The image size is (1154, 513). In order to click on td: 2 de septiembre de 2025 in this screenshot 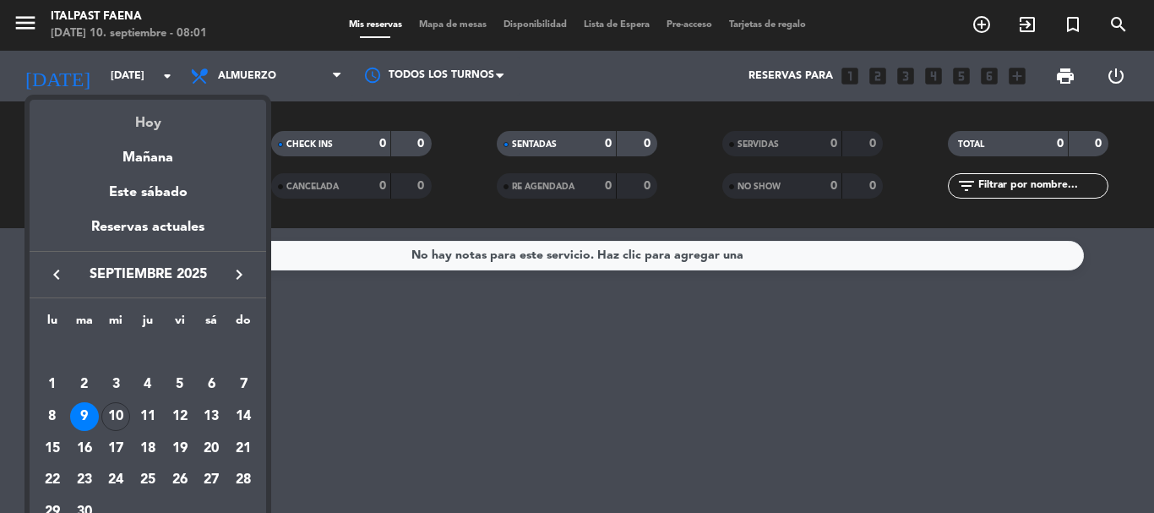, I will do `click(84, 385)`.